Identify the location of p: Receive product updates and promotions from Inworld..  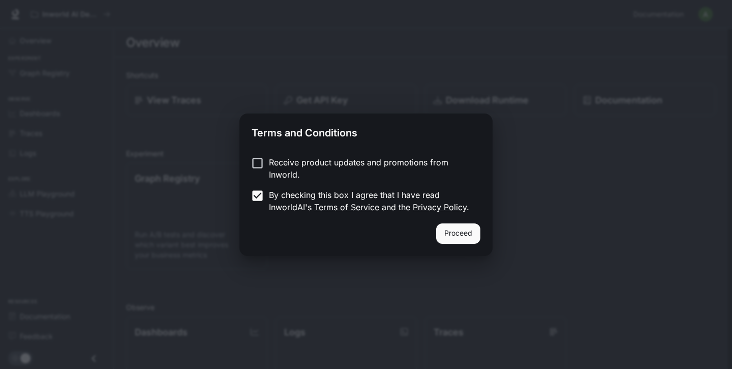
(371, 168).